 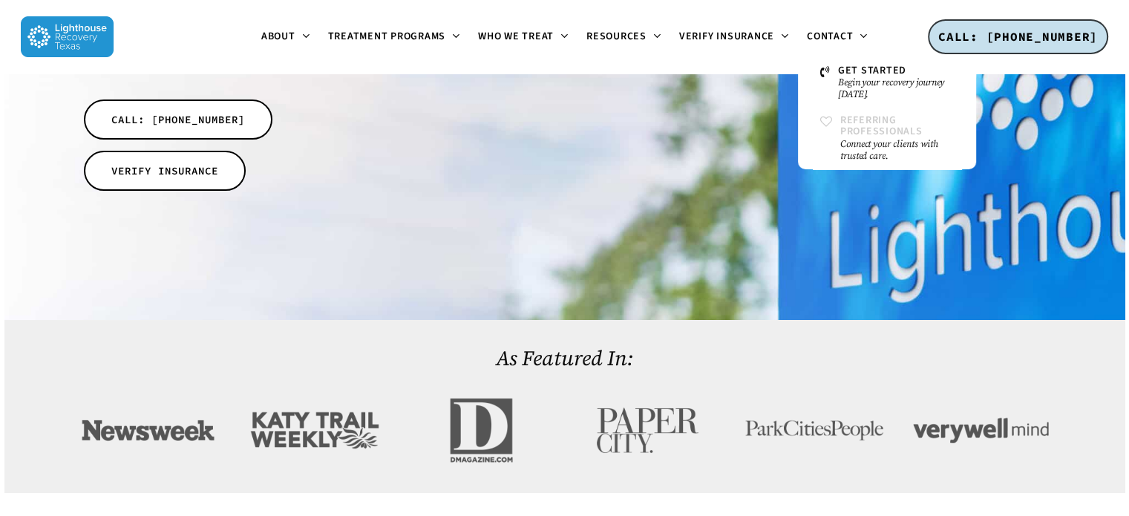 What do you see at coordinates (165, 171) in the screenshot?
I see `a: VERIFY INSURANCE` at bounding box center [165, 171].